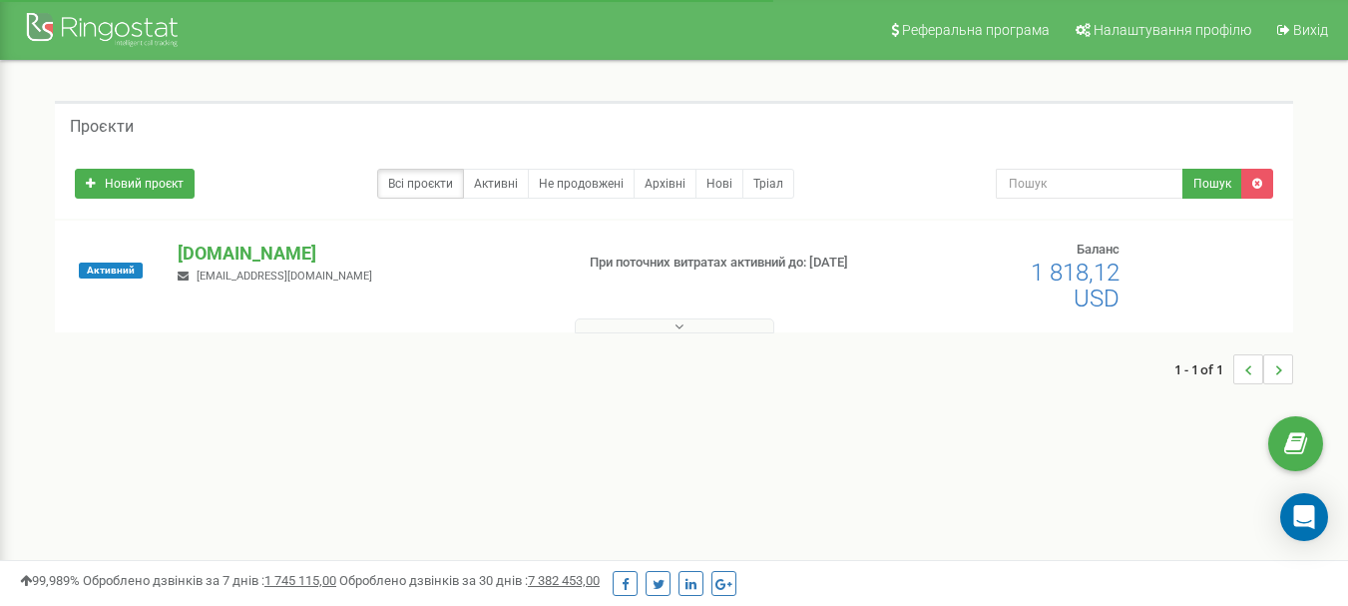 The image size is (1348, 606). Describe the element at coordinates (300, 580) in the screenshot. I see `u: 1 745 115,00` at that location.